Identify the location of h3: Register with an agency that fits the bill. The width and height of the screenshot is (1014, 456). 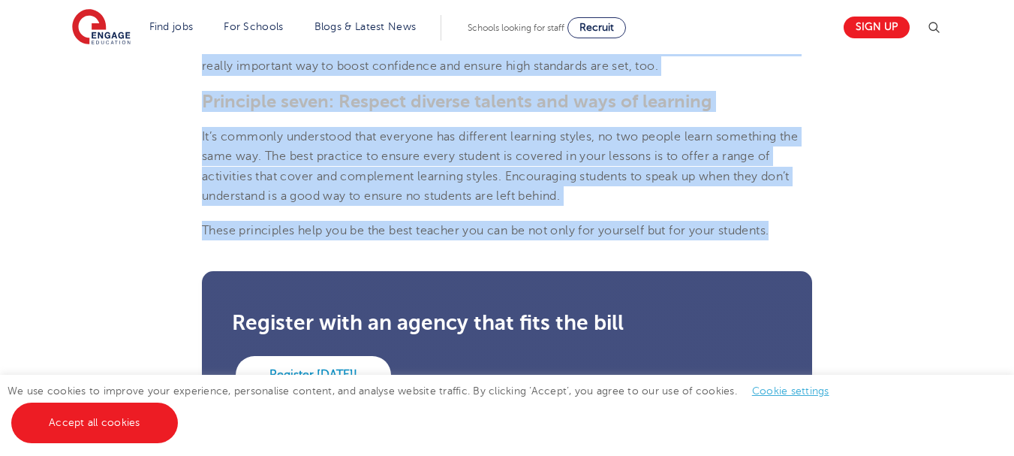
(507, 323).